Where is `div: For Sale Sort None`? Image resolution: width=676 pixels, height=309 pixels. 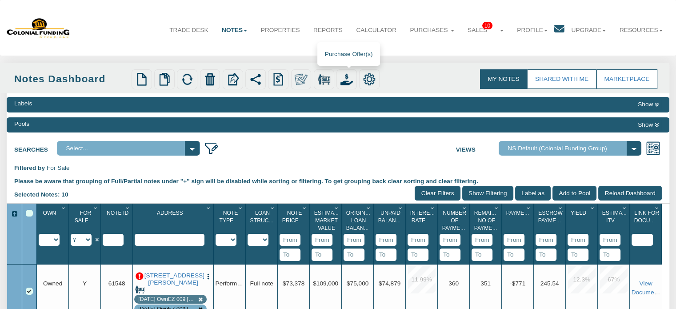 div: For Sale Sort None is located at coordinates (85, 220).